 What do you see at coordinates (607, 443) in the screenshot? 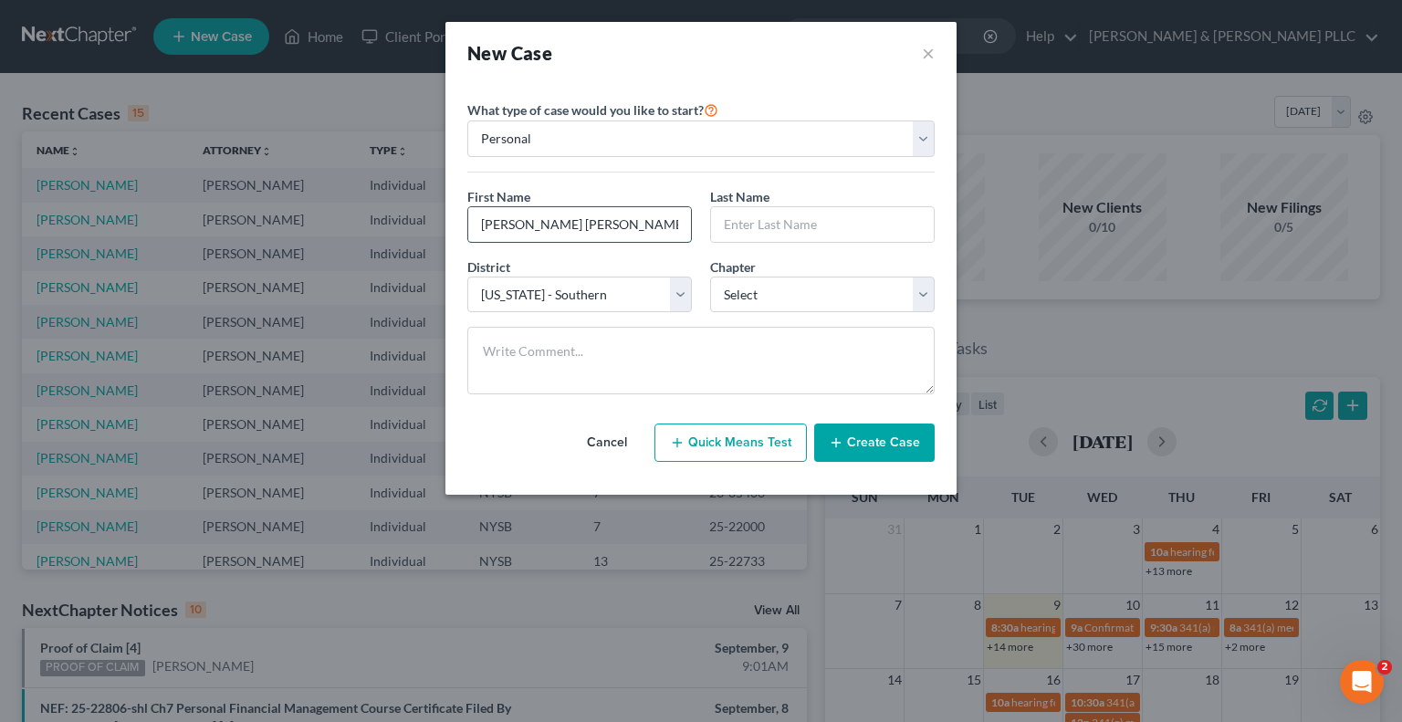
I see `button: Cancel` at bounding box center [607, 443].